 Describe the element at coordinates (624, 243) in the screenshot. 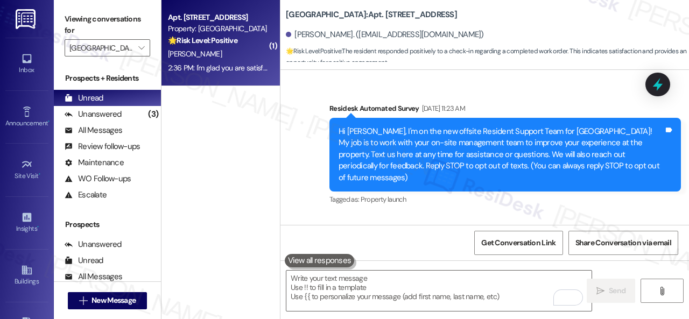

I see `span: Share Conversation via email` at that location.